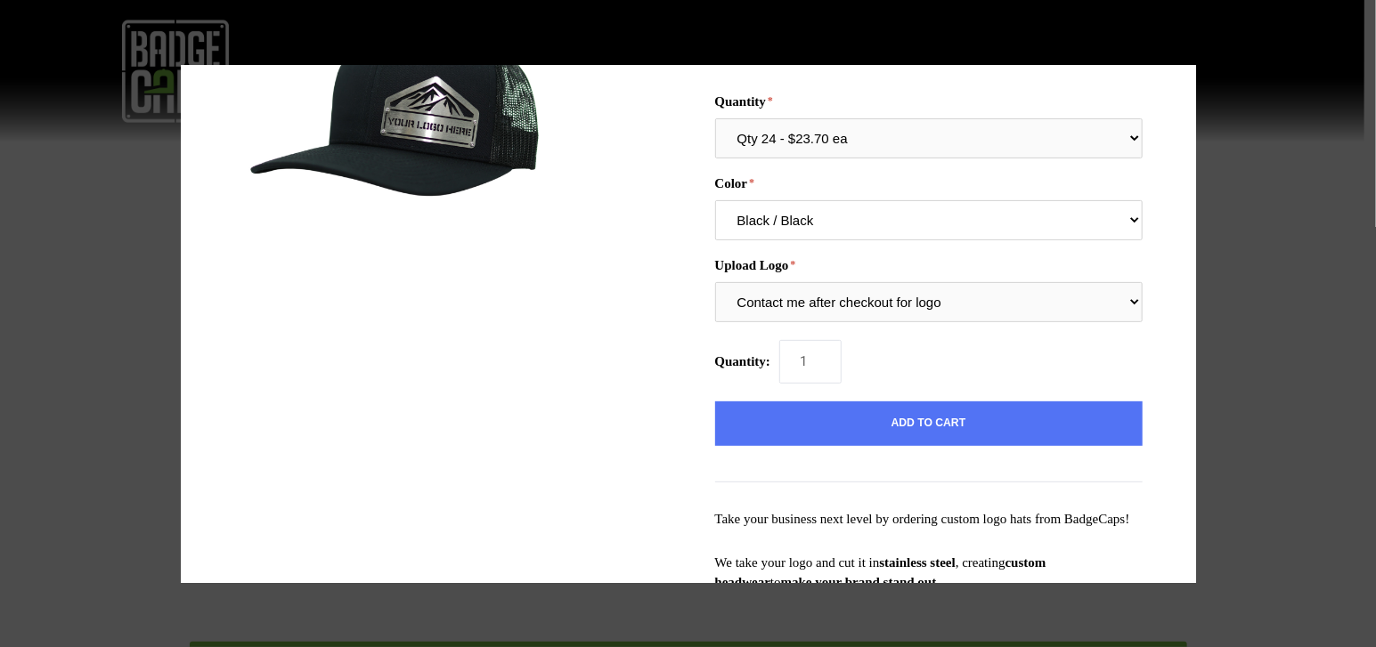  Describe the element at coordinates (929, 183) in the screenshot. I see `label: Color` at that location.